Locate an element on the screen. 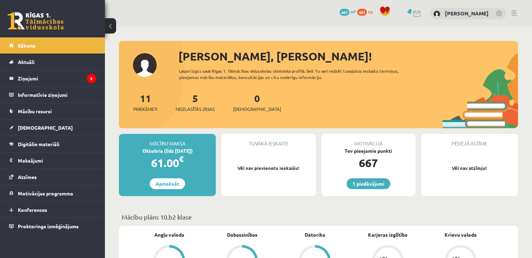 This screenshot has height=258, width=532. a: Konferences is located at coordinates (52, 210).